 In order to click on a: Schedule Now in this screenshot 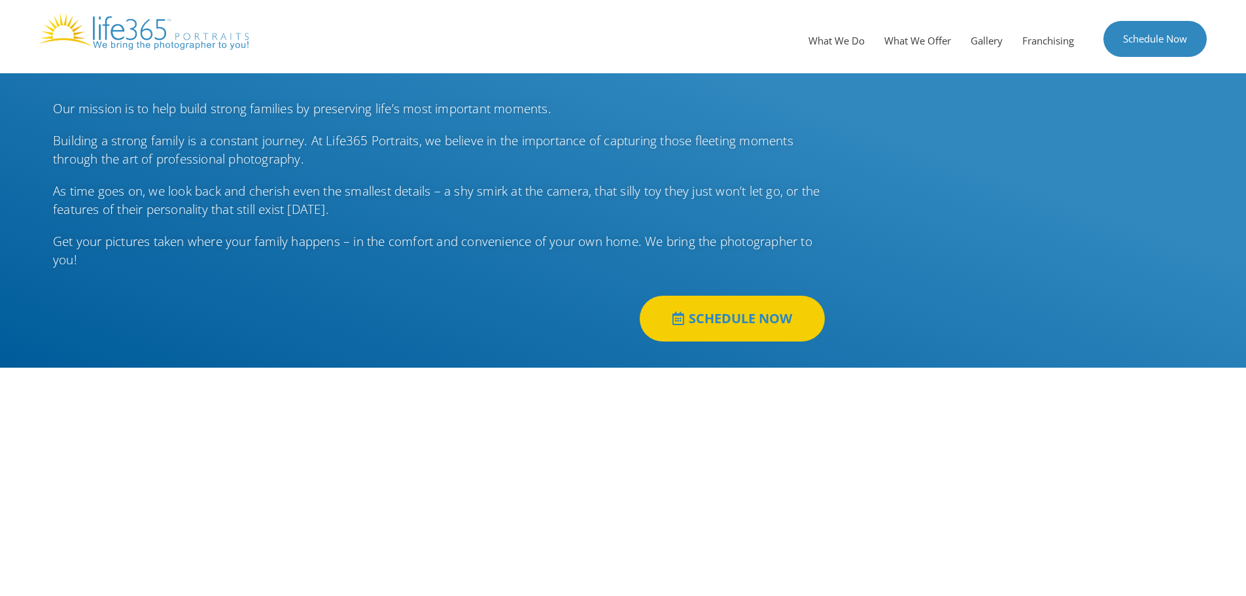, I will do `click(1155, 39)`.